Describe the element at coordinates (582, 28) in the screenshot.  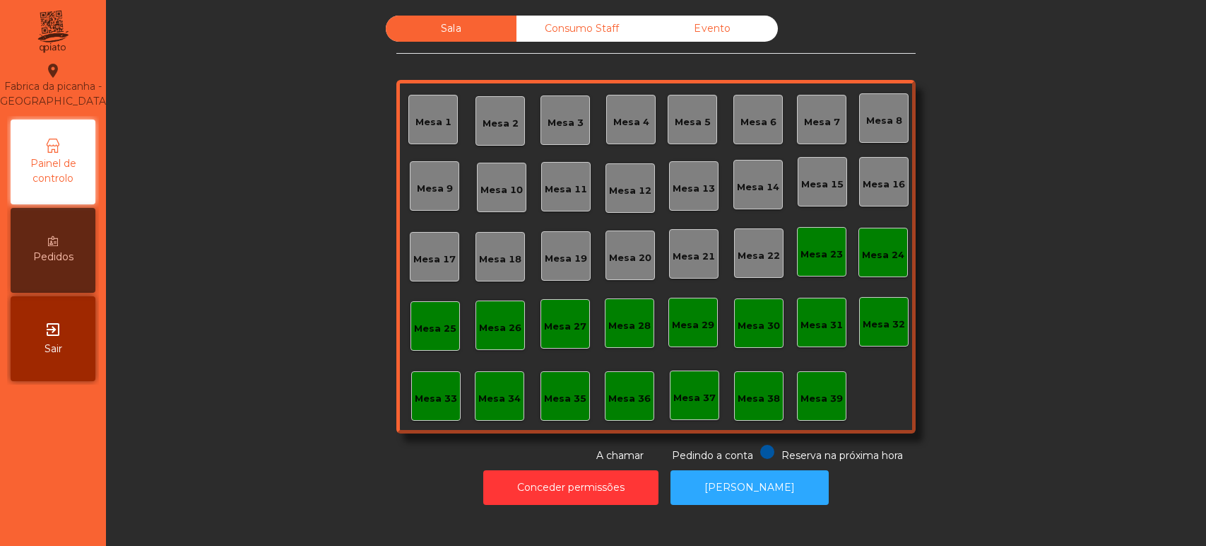
I see `div: Consumo Staff` at that location.